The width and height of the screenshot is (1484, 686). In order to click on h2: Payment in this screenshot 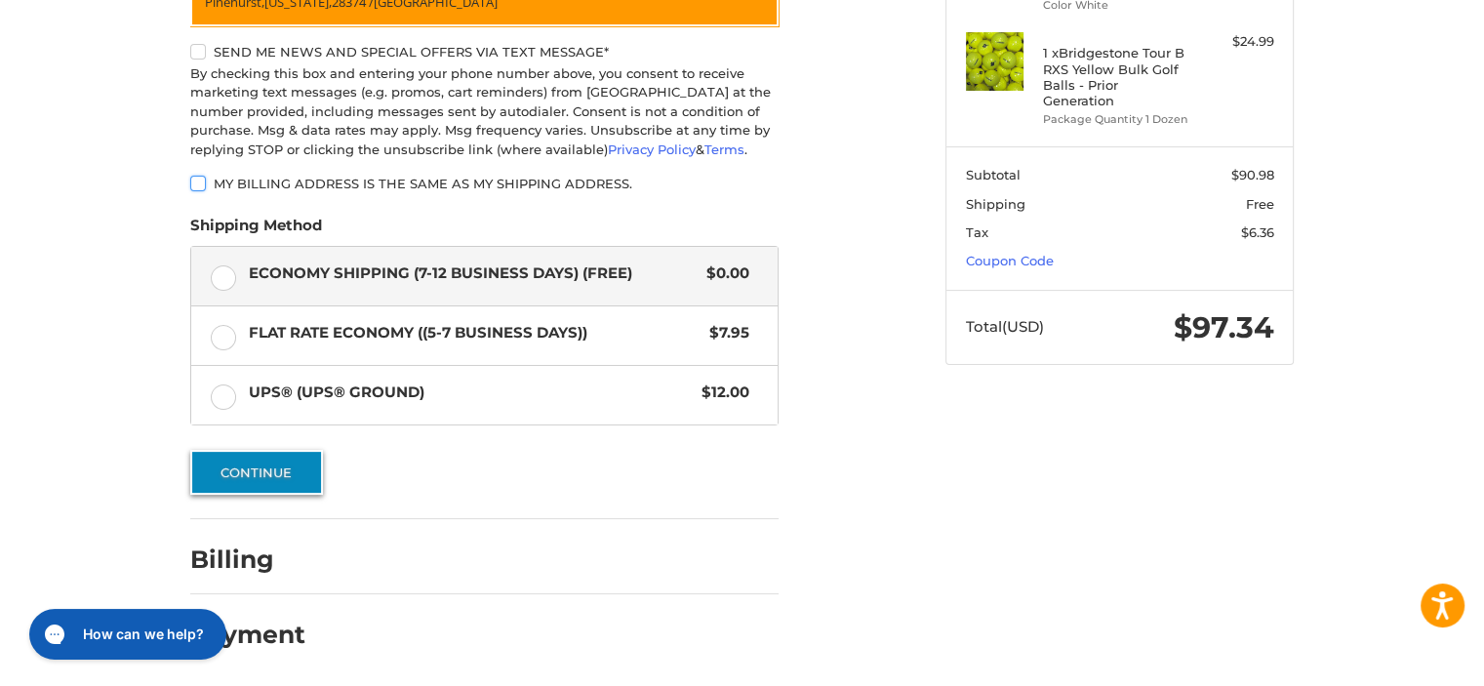, I will do `click(248, 634)`.